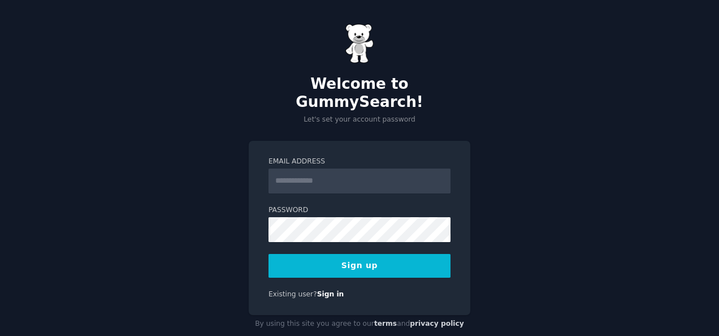 Image resolution: width=719 pixels, height=336 pixels. Describe the element at coordinates (359, 93) in the screenshot. I see `h2: Welcome to GummySearch!` at that location.